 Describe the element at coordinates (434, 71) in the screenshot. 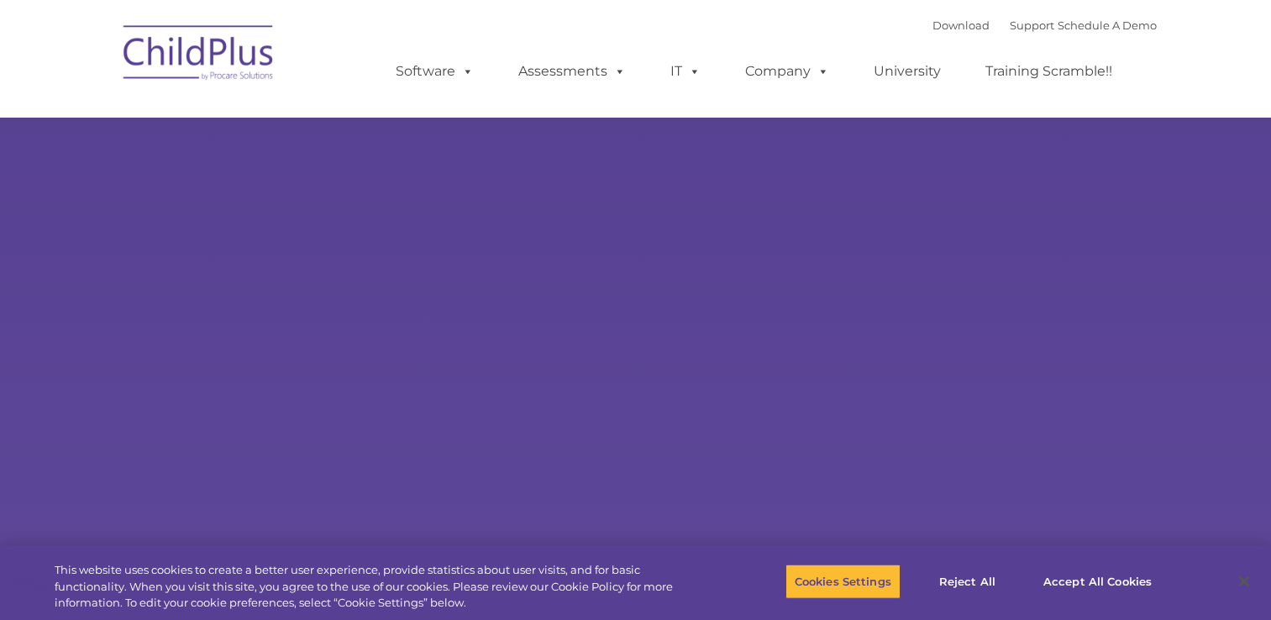

I see `a: Software` at that location.